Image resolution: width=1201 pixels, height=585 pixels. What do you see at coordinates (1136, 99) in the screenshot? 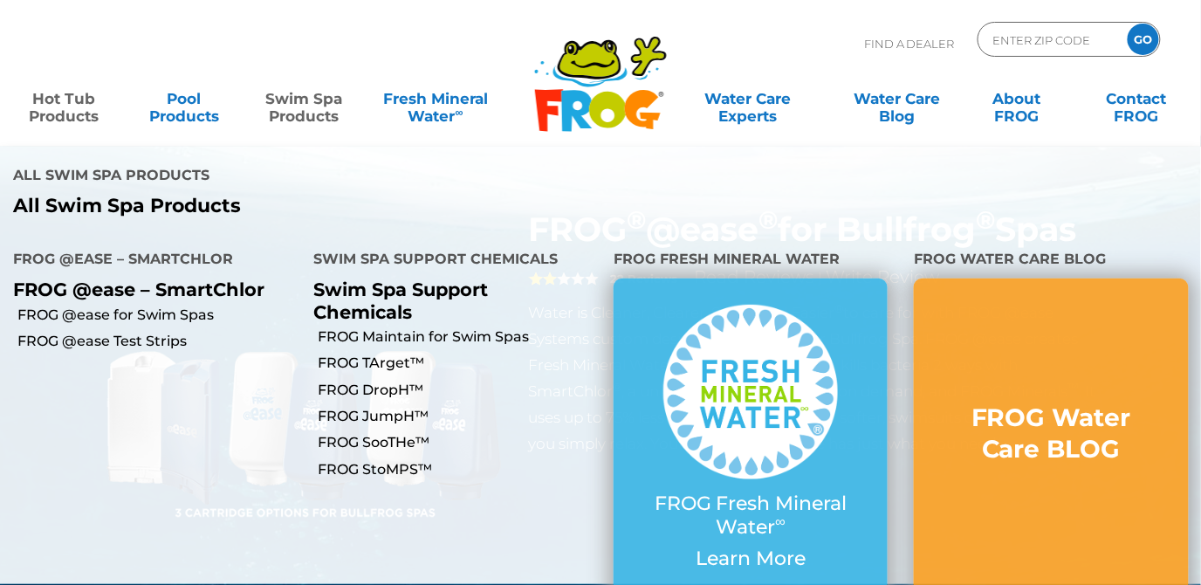
I see `a: ContactFROG` at bounding box center [1136, 99].